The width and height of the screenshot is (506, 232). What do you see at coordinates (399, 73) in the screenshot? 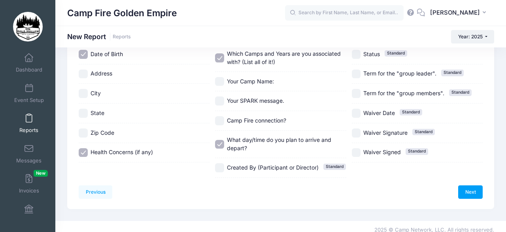
I see `span: Term for the "group leader".` at bounding box center [399, 73].